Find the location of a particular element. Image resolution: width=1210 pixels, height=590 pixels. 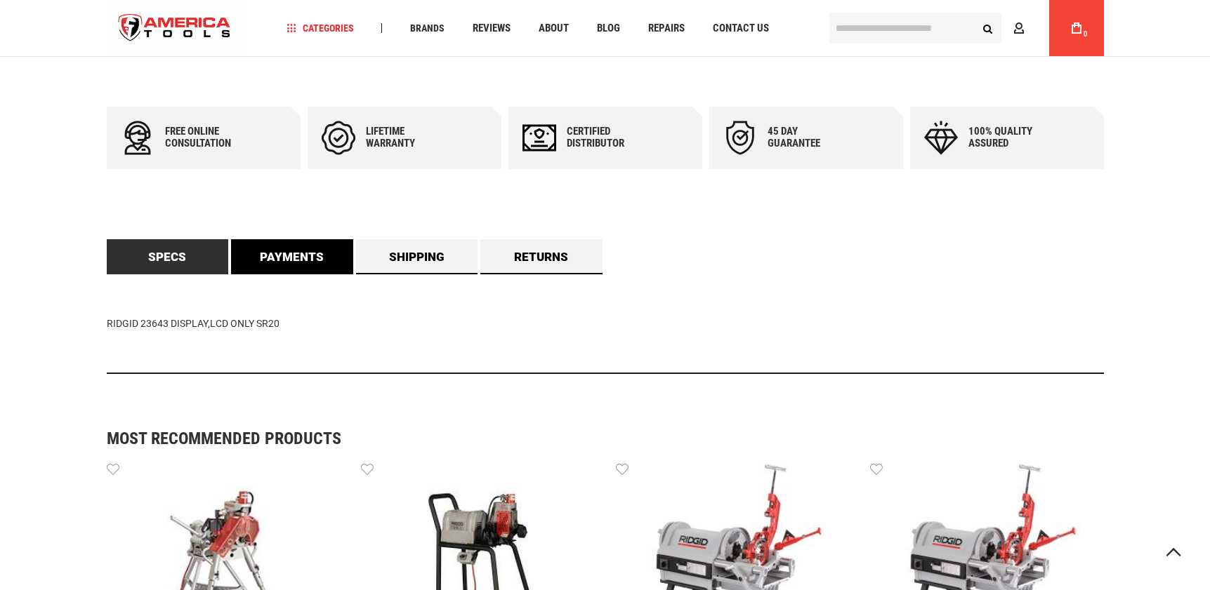

span: Reviews is located at coordinates (491, 28).